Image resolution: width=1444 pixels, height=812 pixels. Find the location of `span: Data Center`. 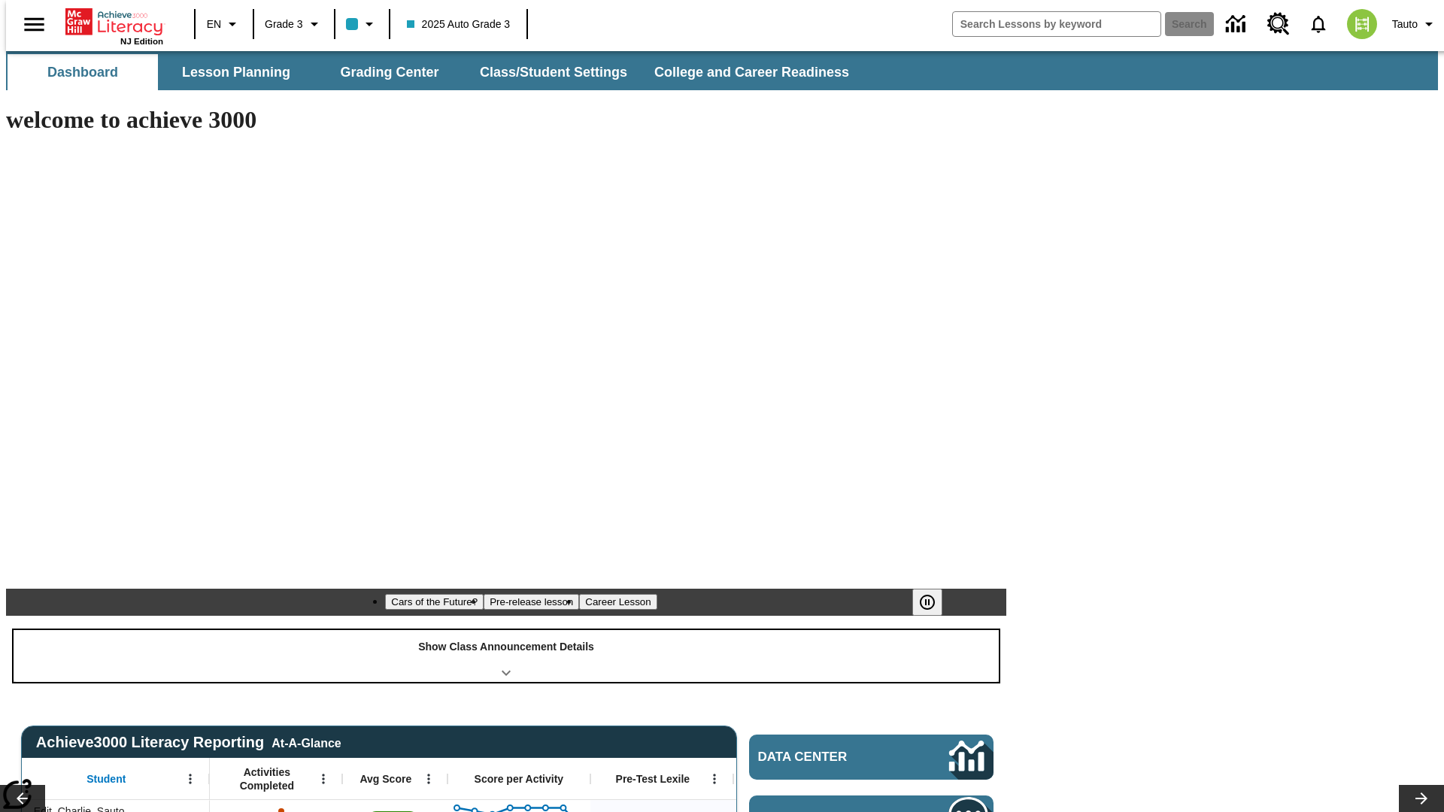

span: Data Center is located at coordinates (828, 758).